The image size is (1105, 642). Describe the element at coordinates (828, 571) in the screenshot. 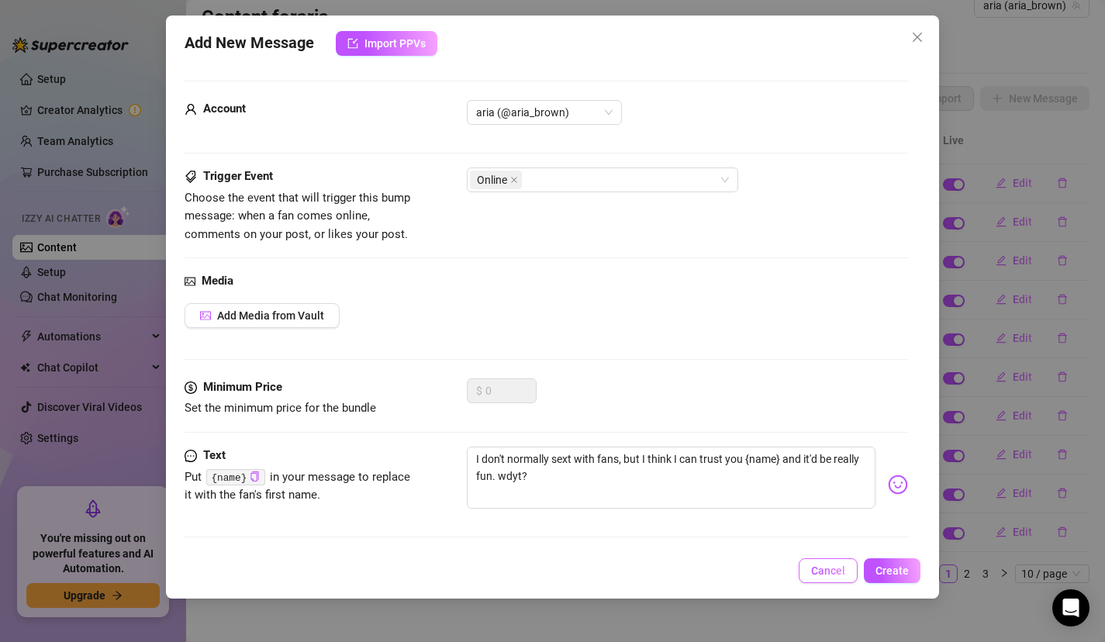

I see `button: Cancel` at that location.